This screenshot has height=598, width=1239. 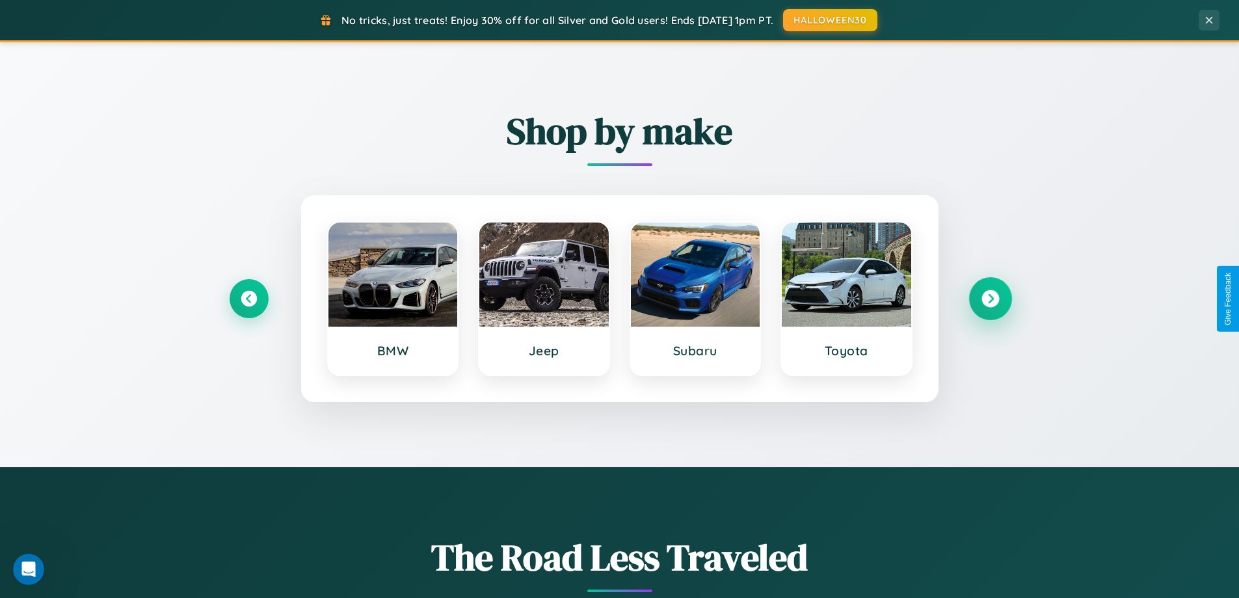 What do you see at coordinates (830, 20) in the screenshot?
I see `button: HALLOWEEN30` at bounding box center [830, 20].